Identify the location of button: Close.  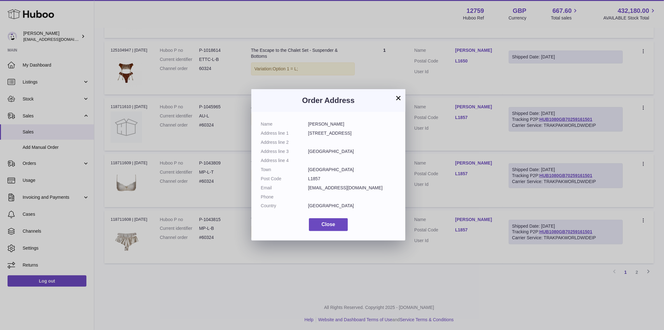
(328, 225).